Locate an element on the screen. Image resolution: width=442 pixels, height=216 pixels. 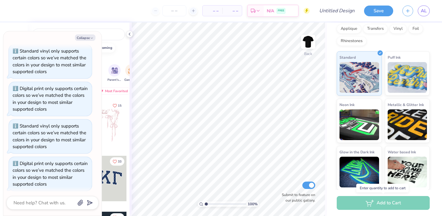
div: filter for Game Day is located at coordinates (132, 73).